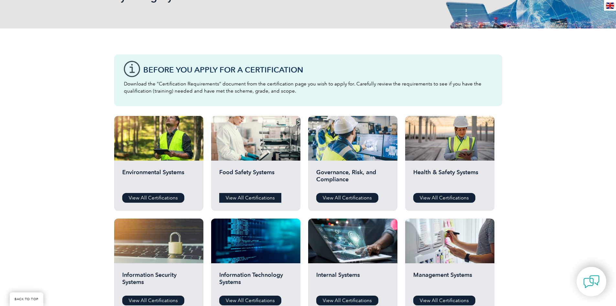 The height and width of the screenshot is (306, 616). Describe the element at coordinates (353, 281) in the screenshot. I see `h2: Internal Systems` at that location.